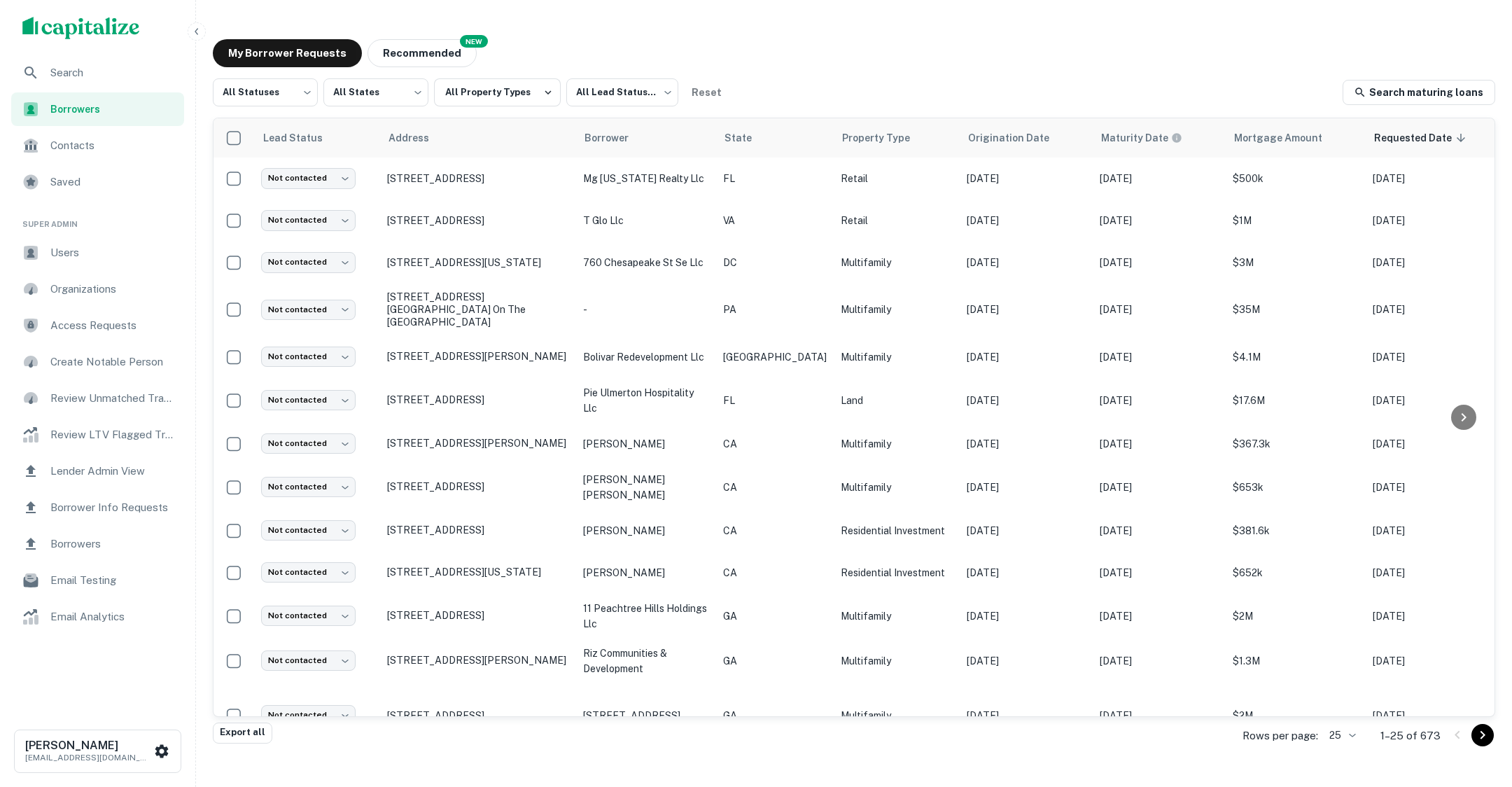 The image size is (1512, 787). I want to click on a: Organizations, so click(97, 289).